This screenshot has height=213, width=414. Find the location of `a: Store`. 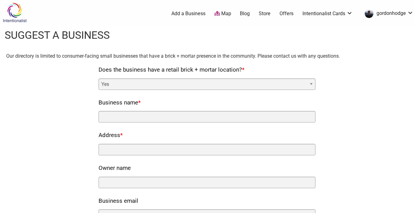

a: Store is located at coordinates (265, 14).